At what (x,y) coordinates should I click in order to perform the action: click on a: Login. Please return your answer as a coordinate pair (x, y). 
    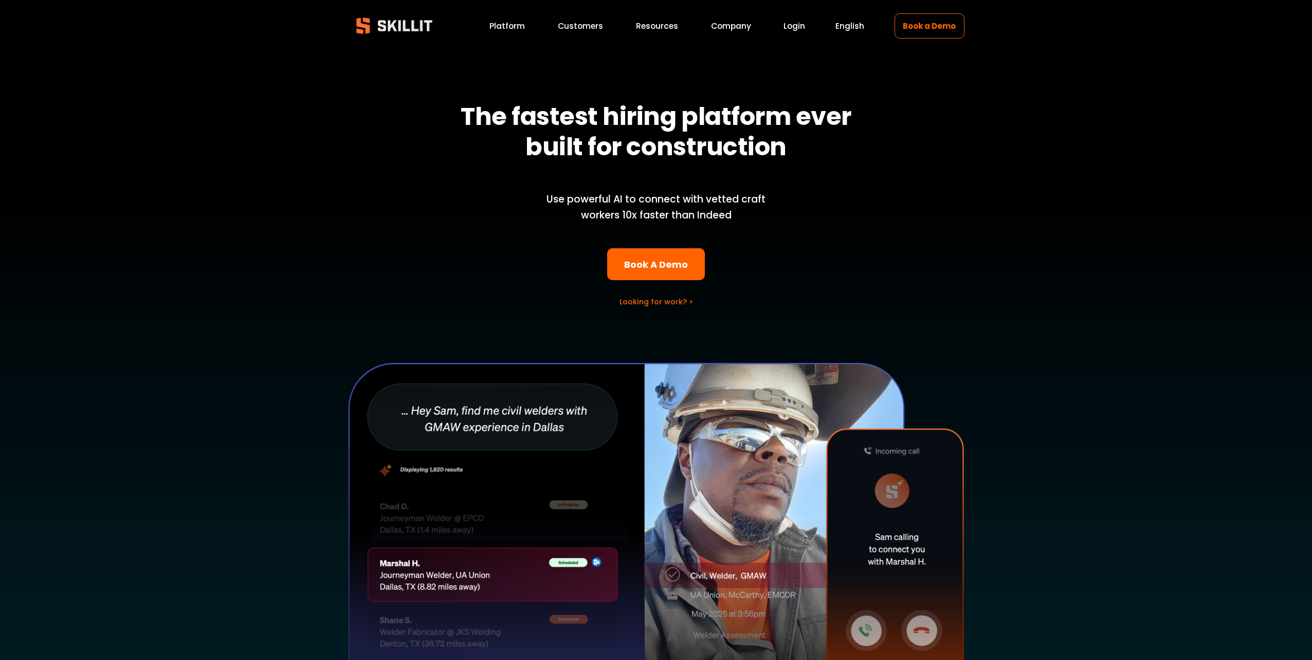
    Looking at the image, I should click on (794, 26).